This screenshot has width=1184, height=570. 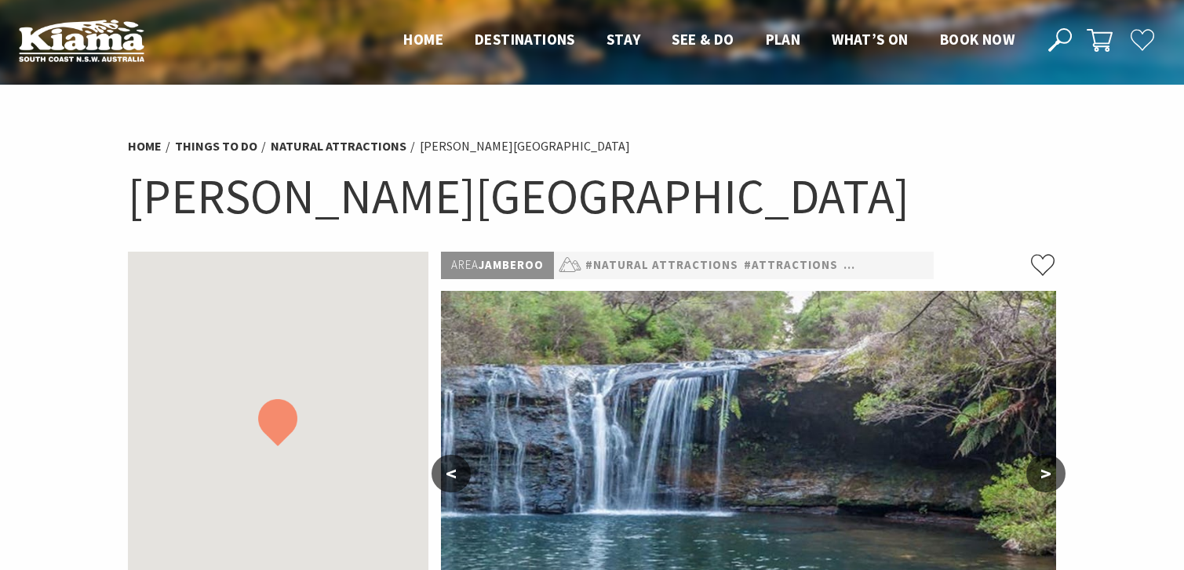 What do you see at coordinates (893, 265) in the screenshot?
I see `a: #Nature Walks` at bounding box center [893, 265].